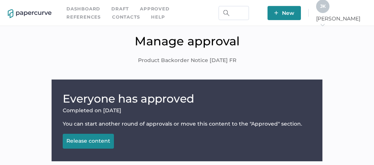 The image size is (374, 165). Describe the element at coordinates (155, 9) in the screenshot. I see `a: Approved` at that location.